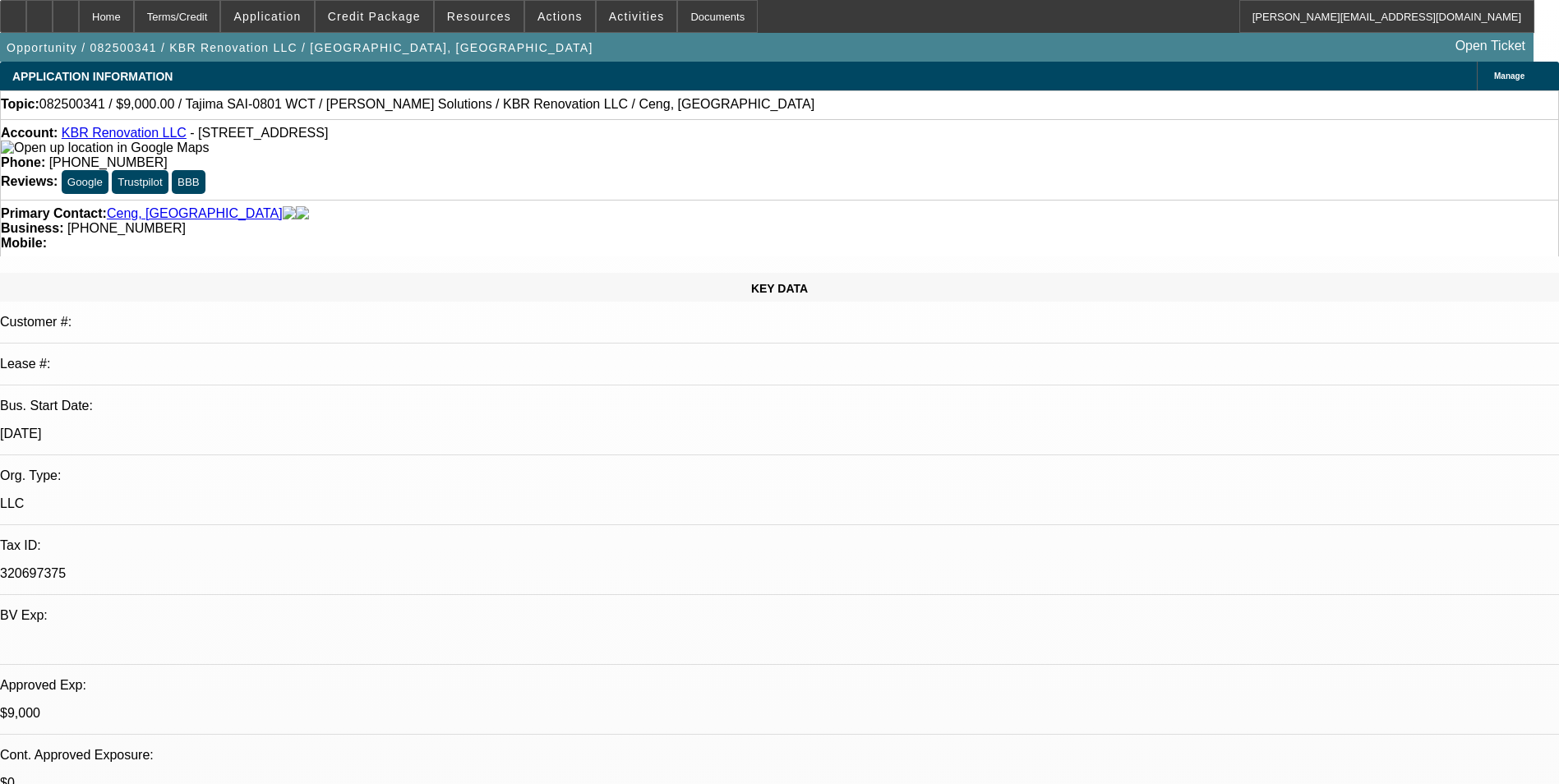  Describe the element at coordinates (479, 16) in the screenshot. I see `span: Resources` at that location.